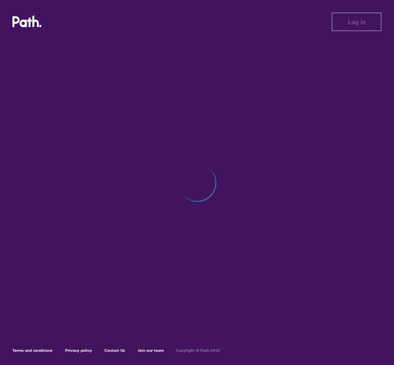  Describe the element at coordinates (198, 350) in the screenshot. I see `h6: Copyright © Path 2018` at that location.